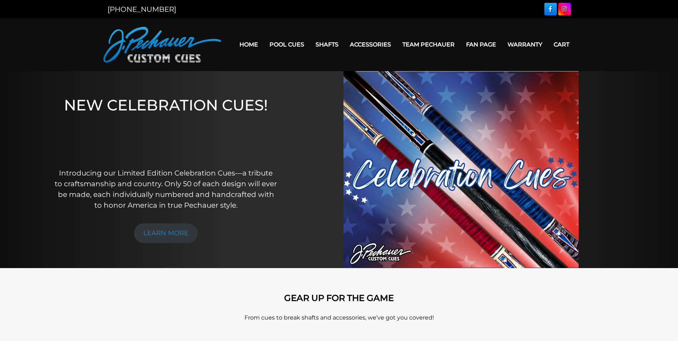 This screenshot has width=678, height=341. I want to click on a: LEARN MORE, so click(166, 233).